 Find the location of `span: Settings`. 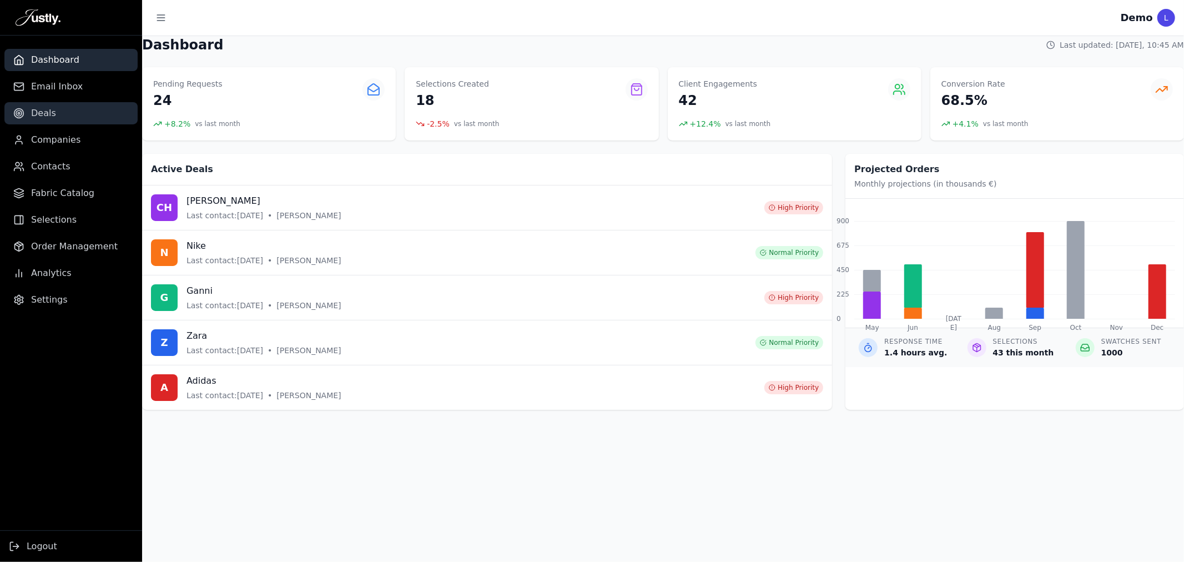

span: Settings is located at coordinates (49, 300).